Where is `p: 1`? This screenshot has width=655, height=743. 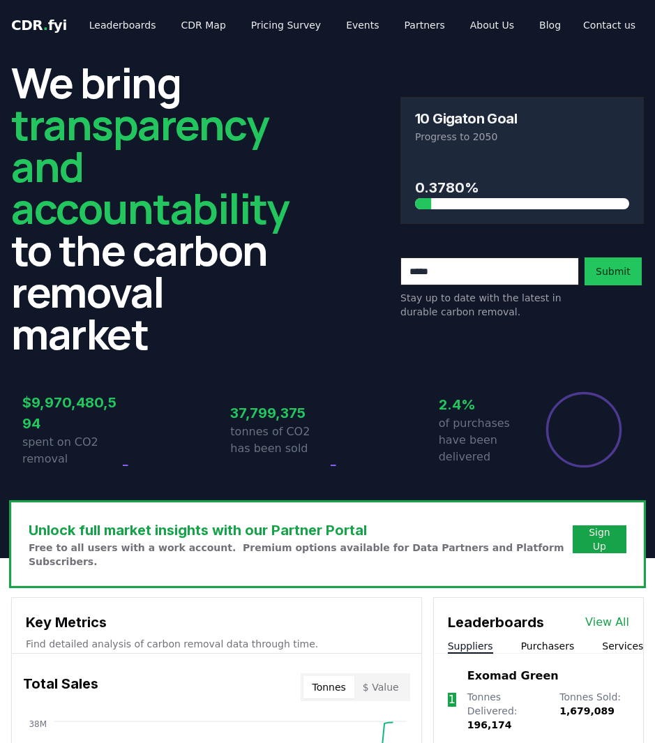
p: 1 is located at coordinates (452, 700).